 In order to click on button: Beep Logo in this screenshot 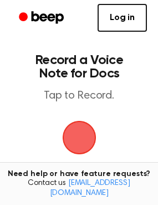, I will do `click(79, 137)`.